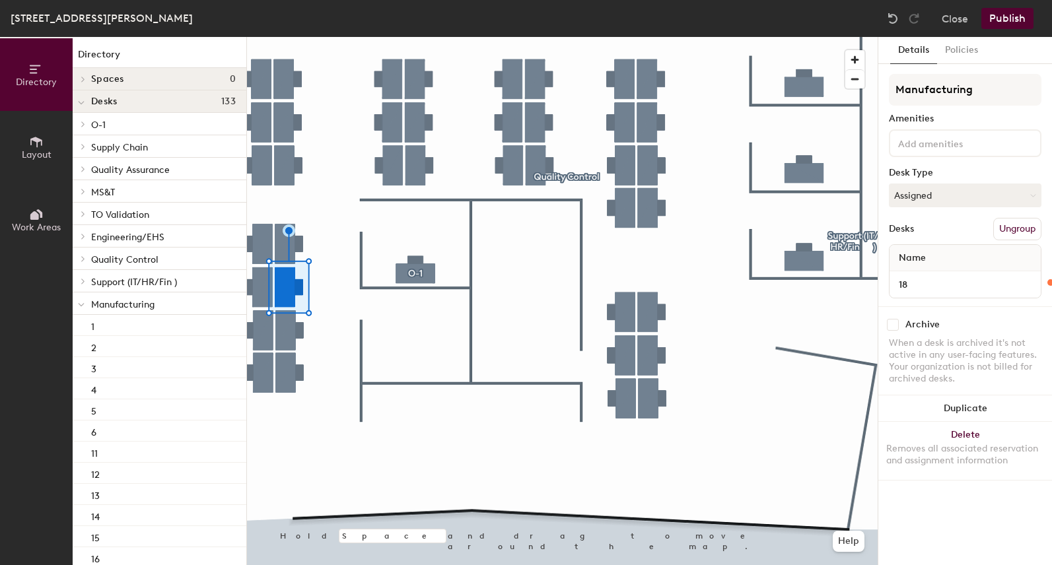  Describe the element at coordinates (914, 18) in the screenshot. I see `img: Redo` at that location.